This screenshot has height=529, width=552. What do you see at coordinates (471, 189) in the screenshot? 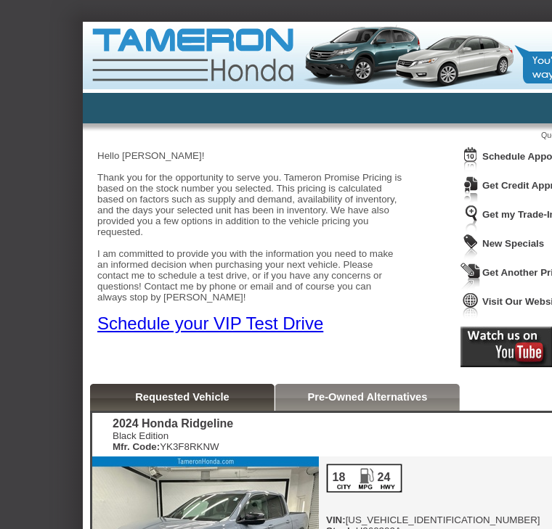
I see `img: Icon_CreditApproval.png` at bounding box center [471, 189].